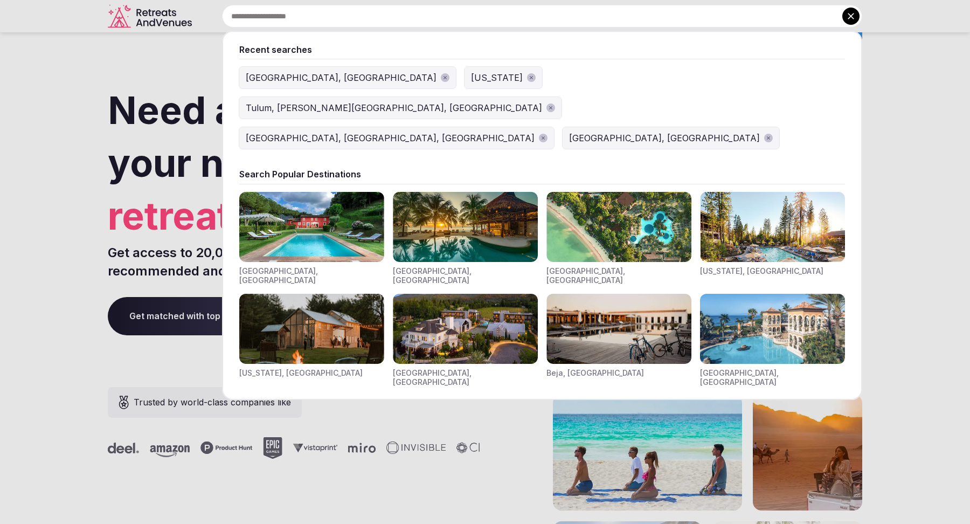 The image size is (970, 524). Describe the element at coordinates (311, 340) in the screenshot. I see `div: Visit venues for New York, USA` at that location.